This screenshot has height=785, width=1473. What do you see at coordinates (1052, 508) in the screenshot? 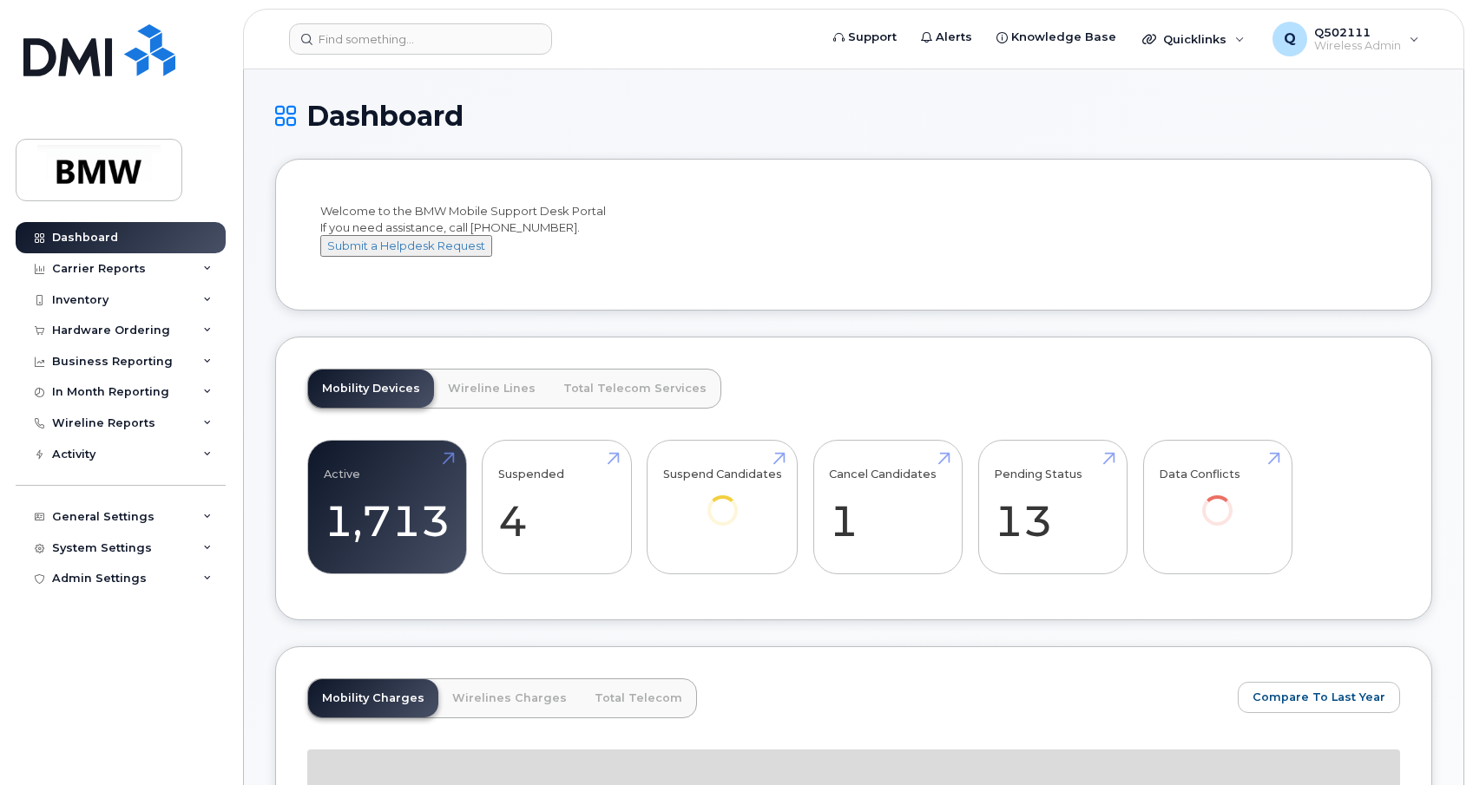
I see `a: Pending Status 13` at bounding box center [1052, 508].